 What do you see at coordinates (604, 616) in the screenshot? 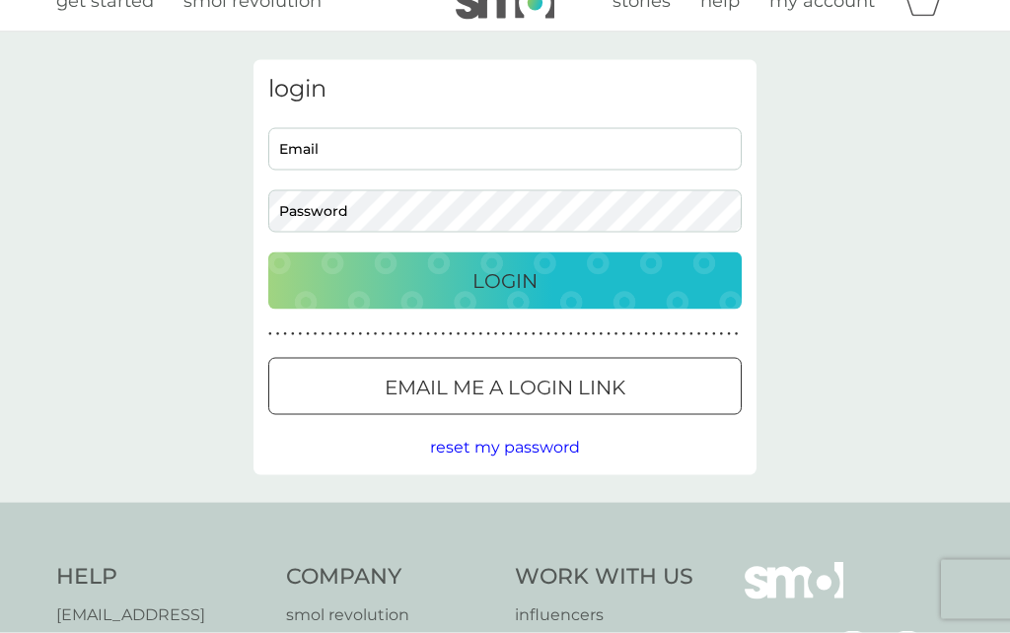
I see `p: influencers` at bounding box center [604, 616].